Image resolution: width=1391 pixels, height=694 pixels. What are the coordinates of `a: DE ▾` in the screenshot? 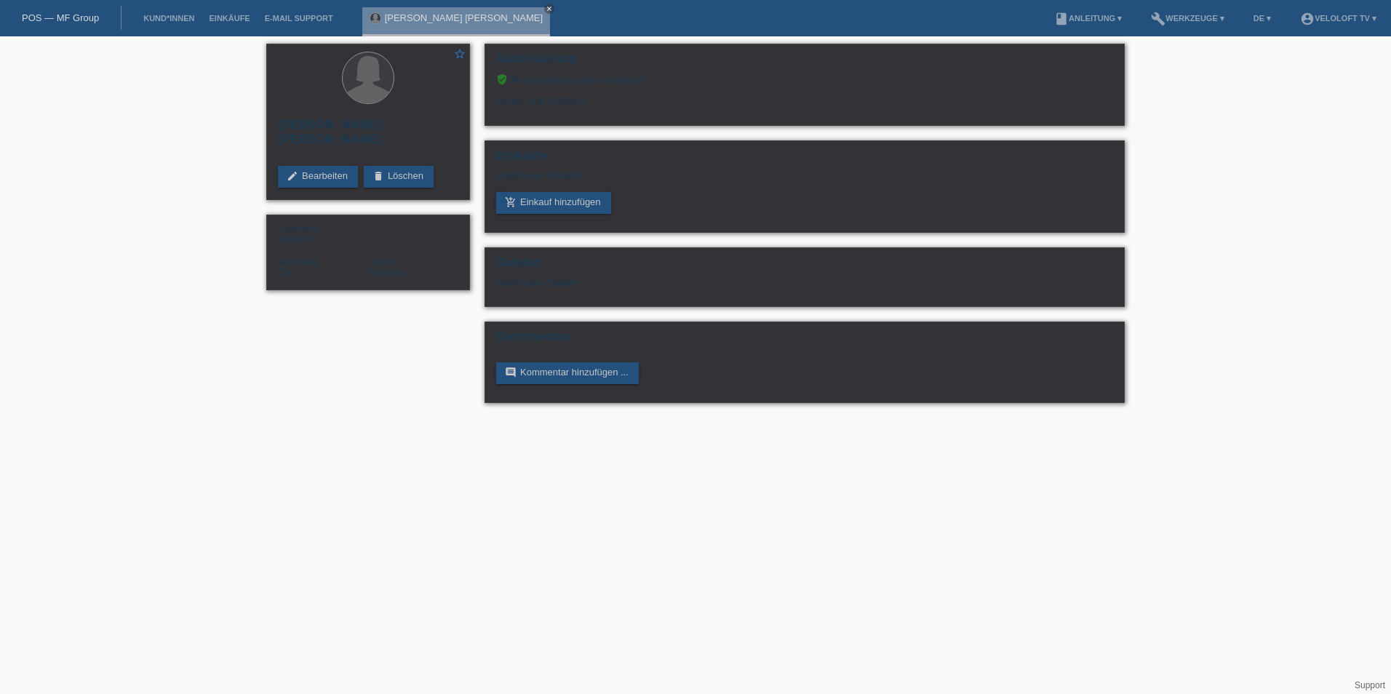 It's located at (1262, 18).